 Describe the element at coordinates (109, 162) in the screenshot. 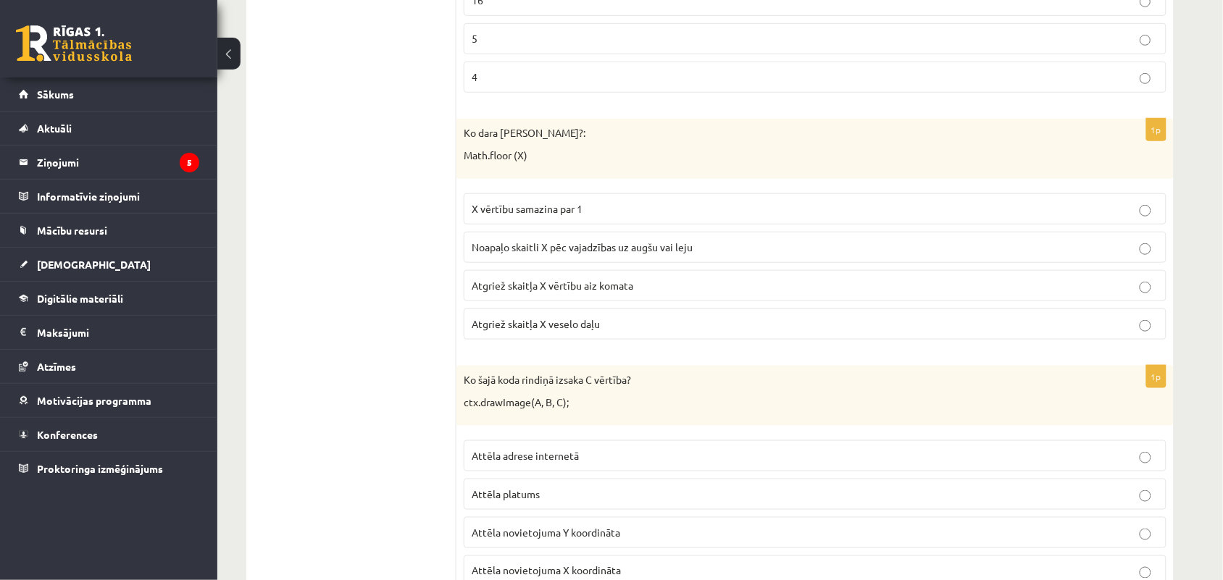

I see `a: Ziņojumi5` at that location.